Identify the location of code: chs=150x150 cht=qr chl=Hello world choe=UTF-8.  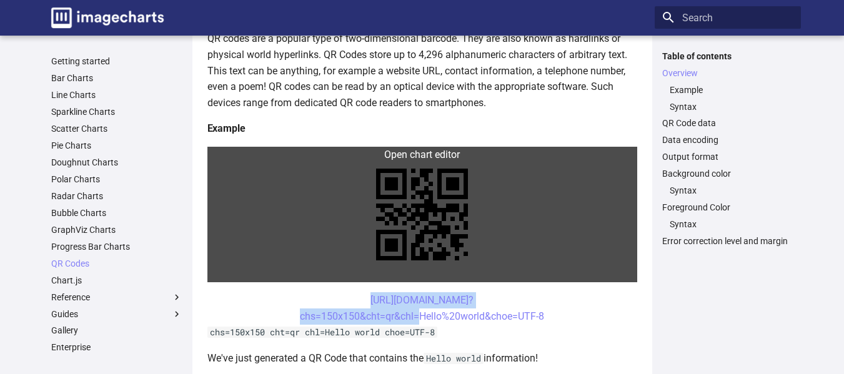
(322, 332).